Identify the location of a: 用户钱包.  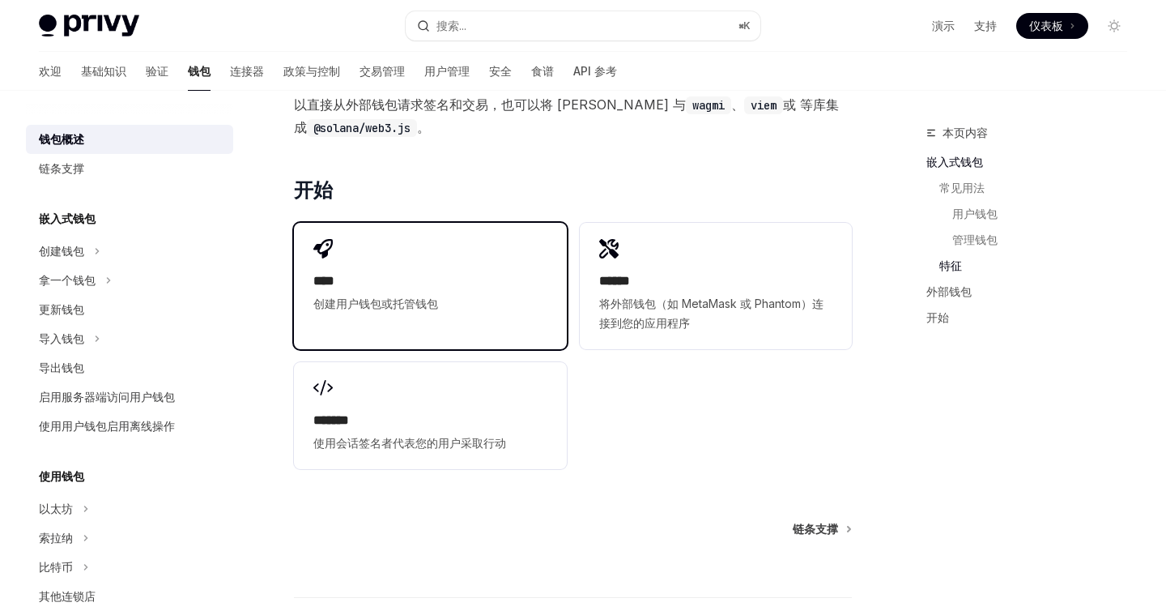
(1046, 214).